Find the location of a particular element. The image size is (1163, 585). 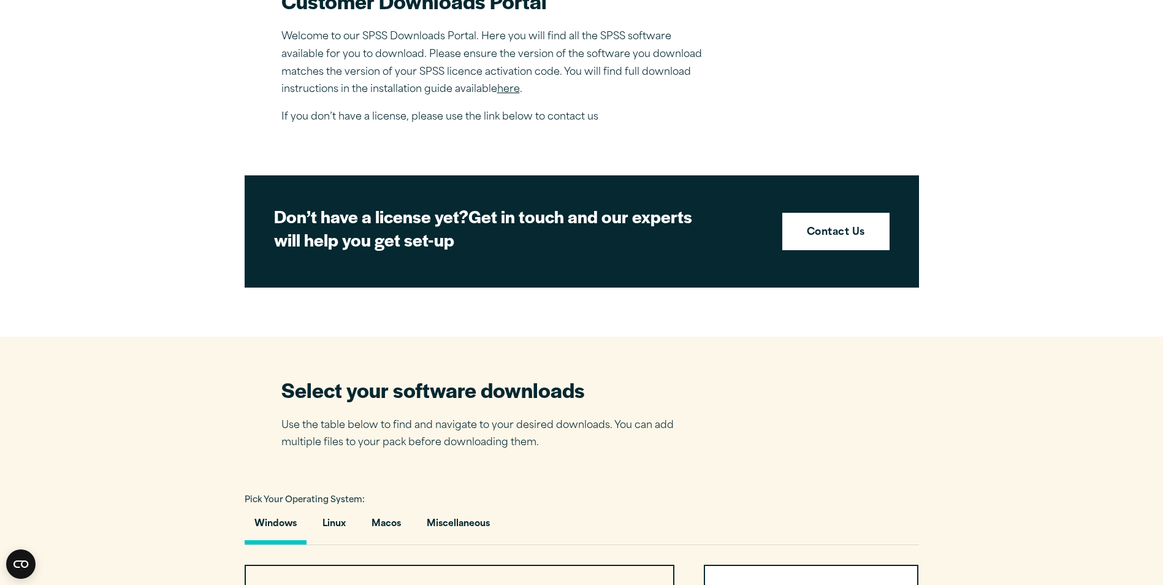

button: Linux is located at coordinates (334, 526).